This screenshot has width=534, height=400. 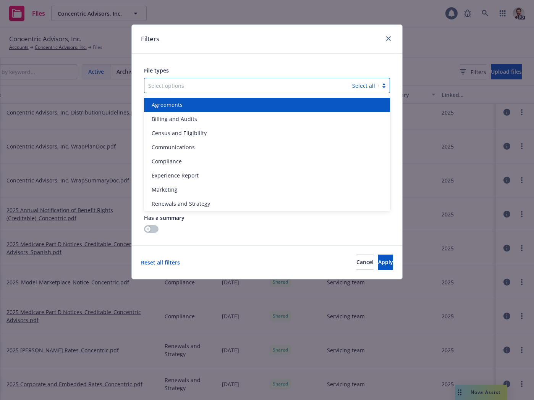 I want to click on span: Census and Eligibility, so click(x=179, y=133).